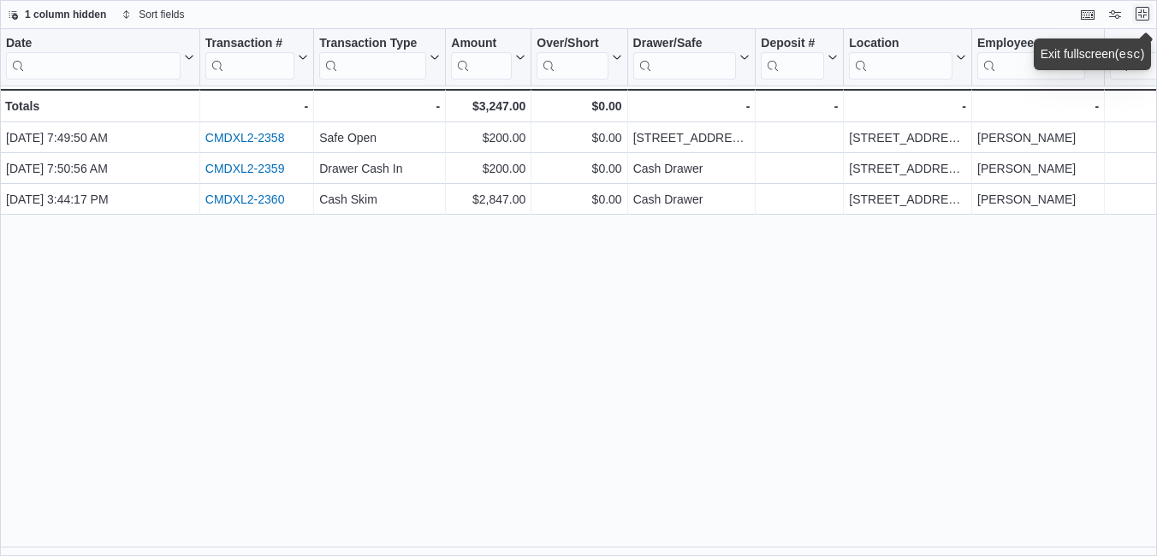  What do you see at coordinates (245, 169) in the screenshot?
I see `a: CMDXL2-2359` at bounding box center [245, 169].